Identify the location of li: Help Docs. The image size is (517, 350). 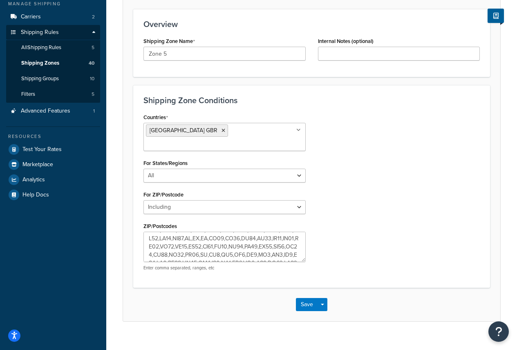
(53, 195).